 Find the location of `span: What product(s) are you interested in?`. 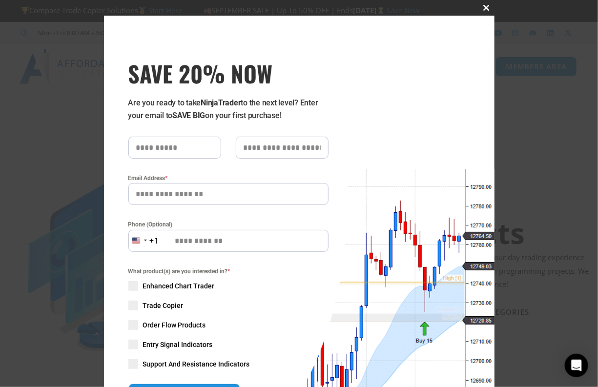

span: What product(s) are you interested in? is located at coordinates (228, 271).